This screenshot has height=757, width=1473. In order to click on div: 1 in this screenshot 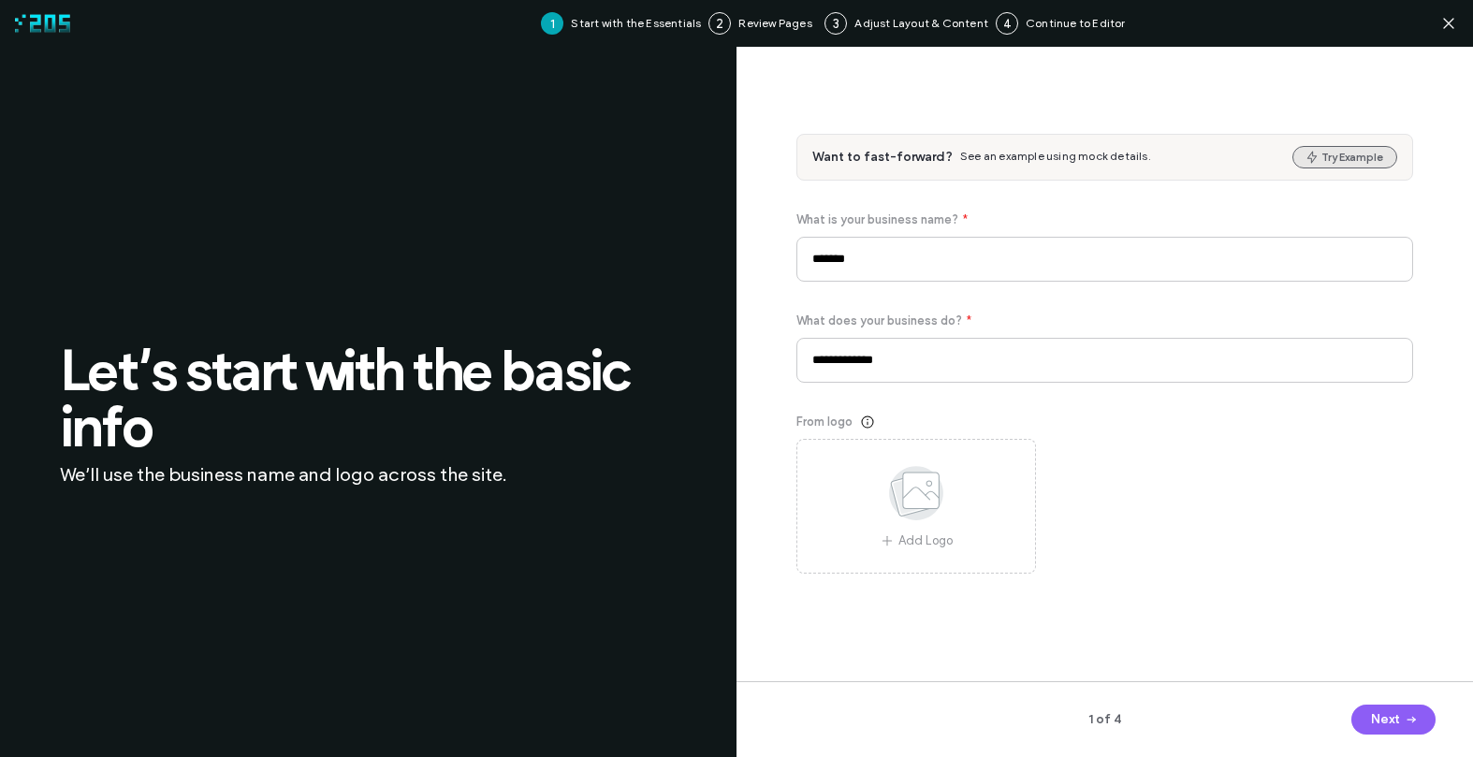, I will do `click(552, 23)`.